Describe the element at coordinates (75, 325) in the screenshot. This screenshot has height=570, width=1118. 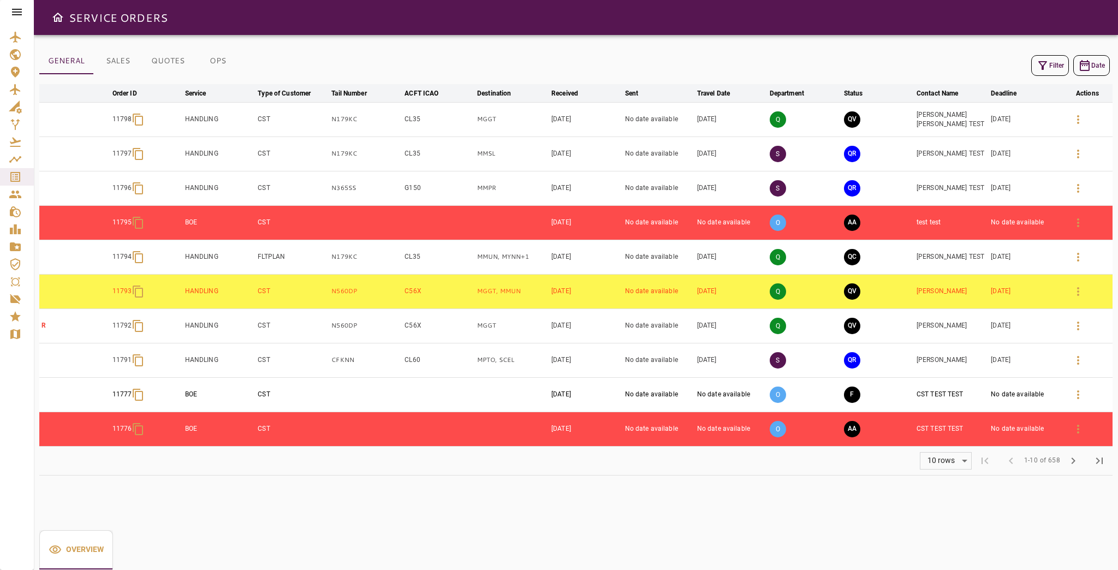
I see `p: R` at that location.